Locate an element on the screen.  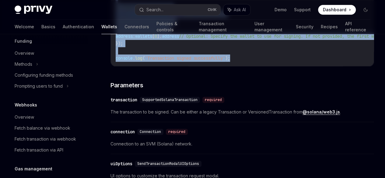
div: Prompting users to fund is located at coordinates (39, 86).